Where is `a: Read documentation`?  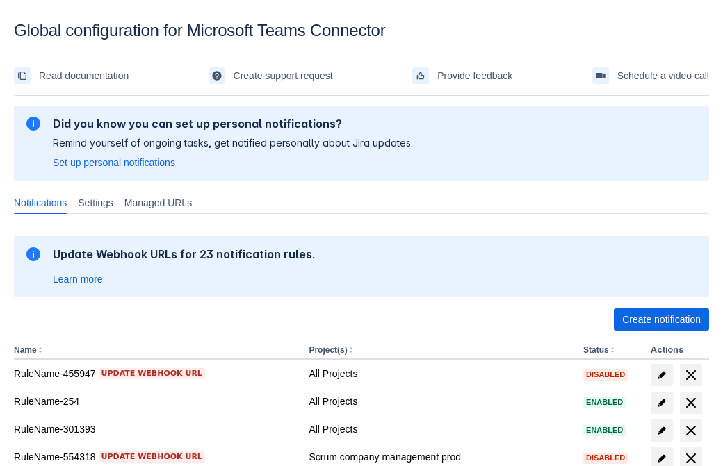 a: Read documentation is located at coordinates (71, 76).